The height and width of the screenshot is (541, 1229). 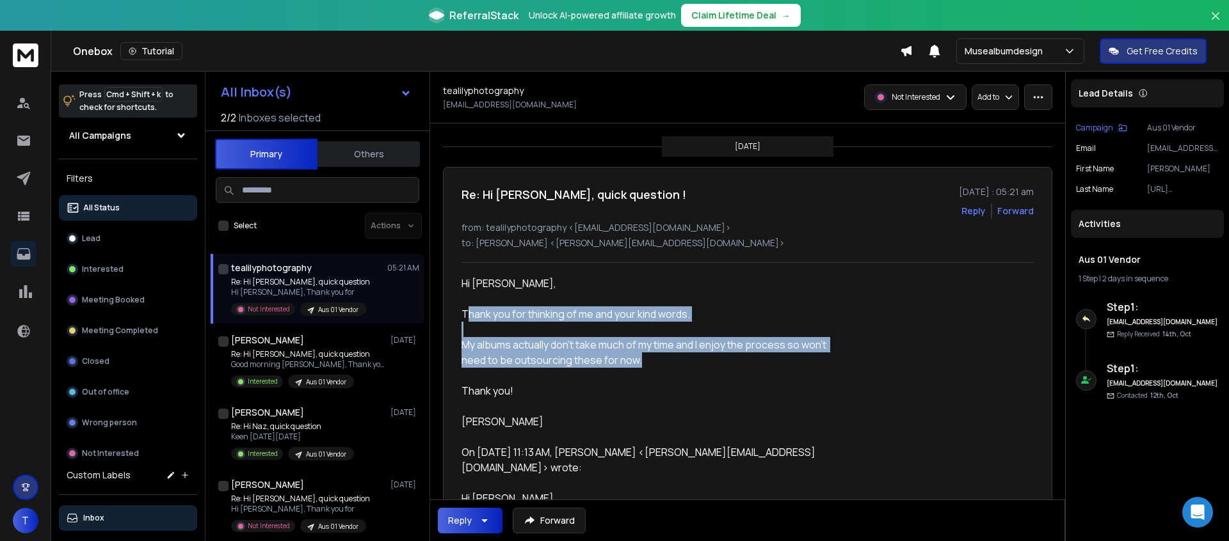 What do you see at coordinates (151, 51) in the screenshot?
I see `button: Tutorial` at bounding box center [151, 51].